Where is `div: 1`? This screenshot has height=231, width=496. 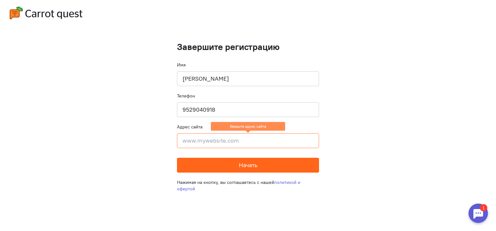
div: 1 is located at coordinates (18, 7).